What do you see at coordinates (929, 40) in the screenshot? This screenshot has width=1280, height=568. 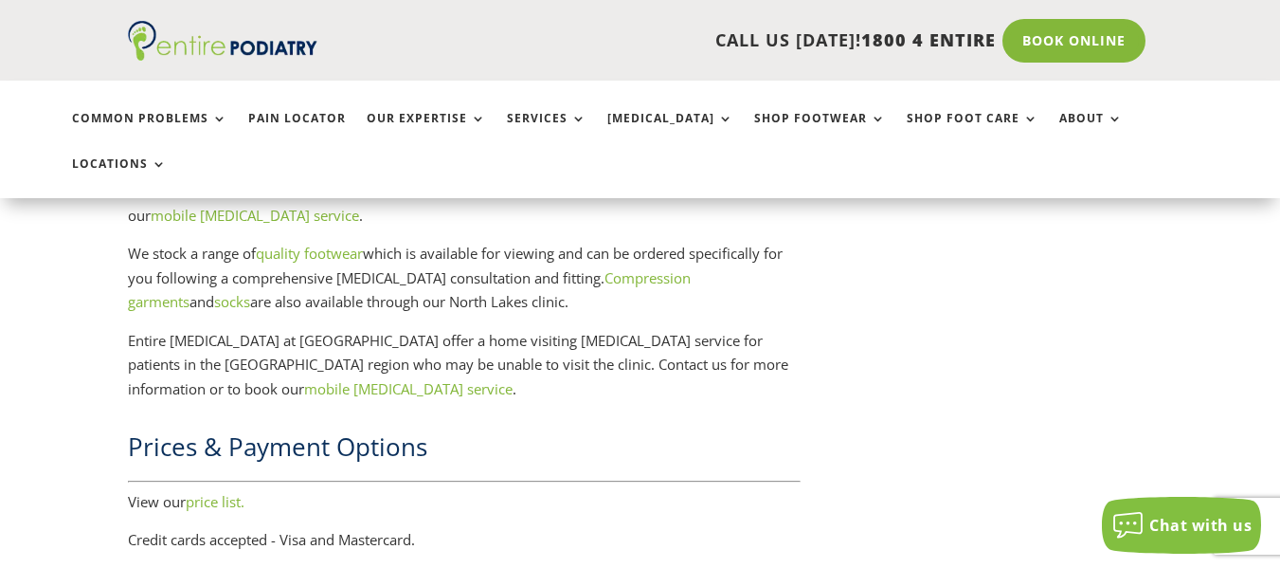 I see `span: 1800 4 ENTIRE` at bounding box center [929, 40].